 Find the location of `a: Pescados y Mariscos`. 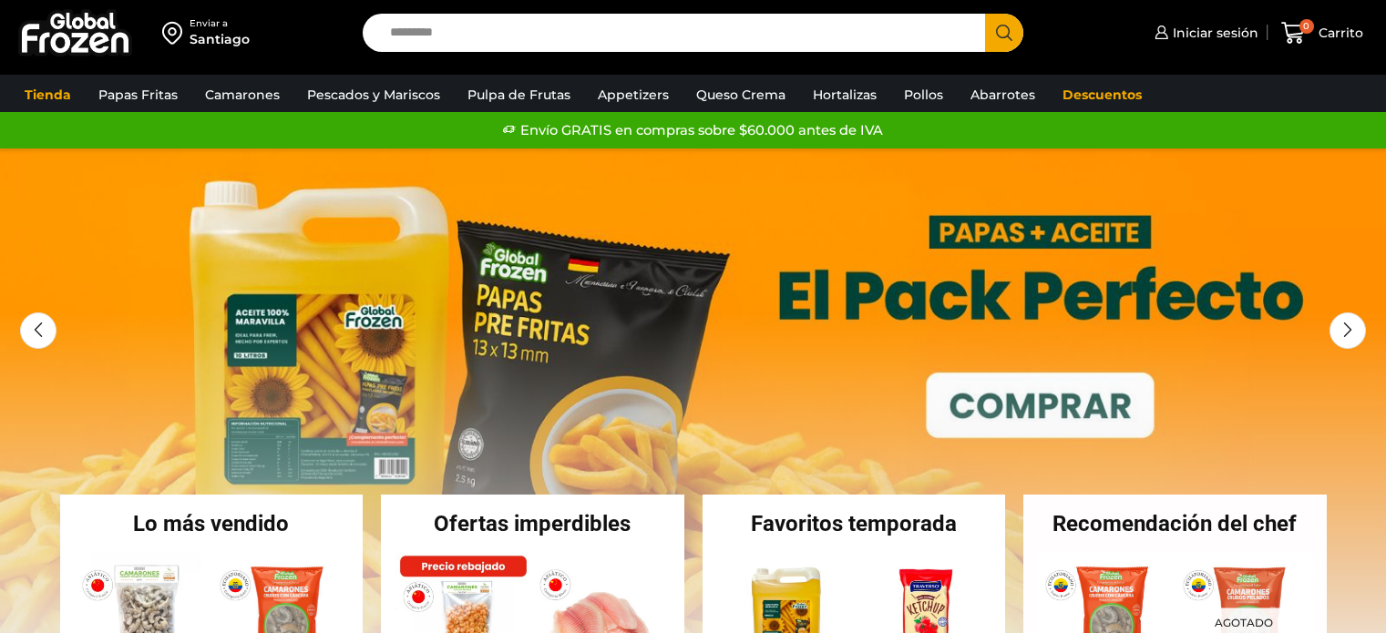

a: Pescados y Mariscos is located at coordinates (374, 95).